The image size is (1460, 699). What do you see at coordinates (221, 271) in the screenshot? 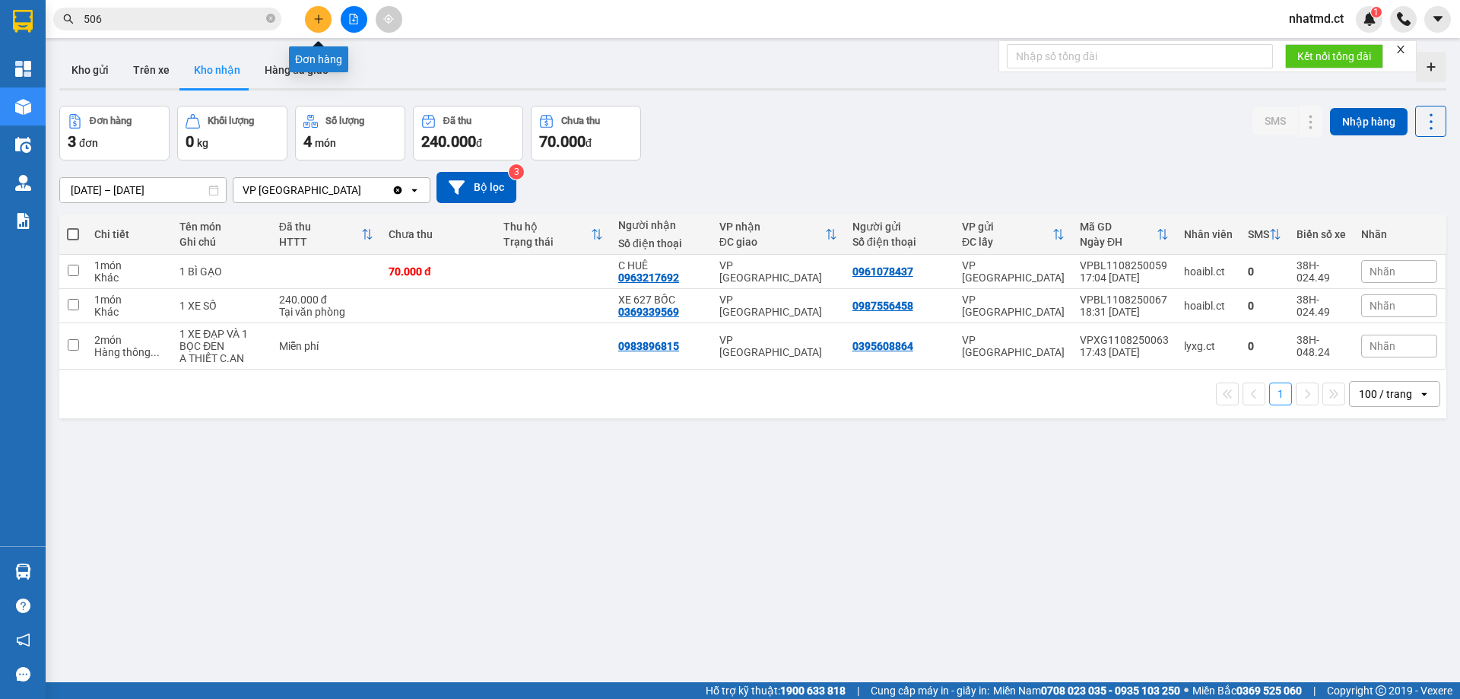
I see `div: 1 BÌ GẠO` at bounding box center [221, 271].